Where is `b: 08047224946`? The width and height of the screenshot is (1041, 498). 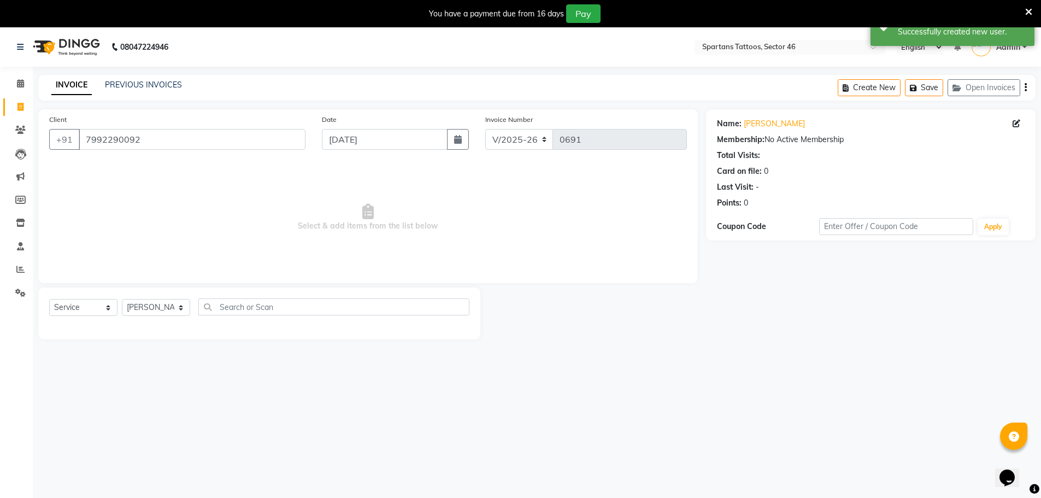 b: 08047224946 is located at coordinates (144, 47).